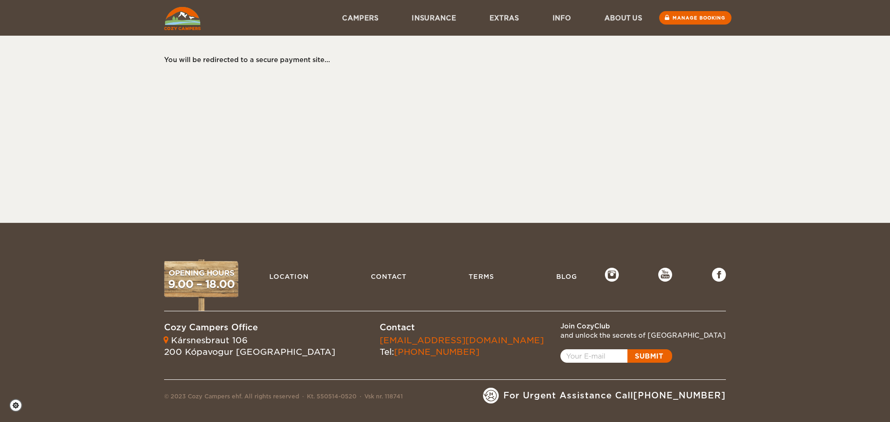 The width and height of the screenshot is (890, 422). I want to click on span: For Urgent Assistance Call, so click(615, 396).